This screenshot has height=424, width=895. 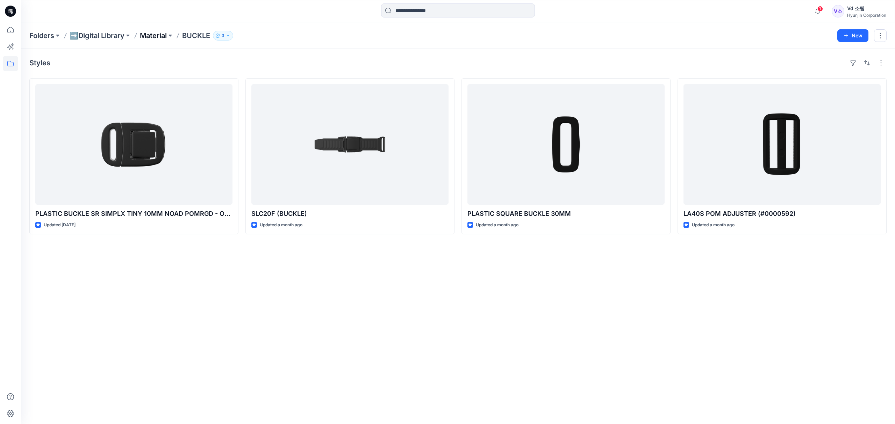 I want to click on a: ➡️Digital Library, so click(x=97, y=36).